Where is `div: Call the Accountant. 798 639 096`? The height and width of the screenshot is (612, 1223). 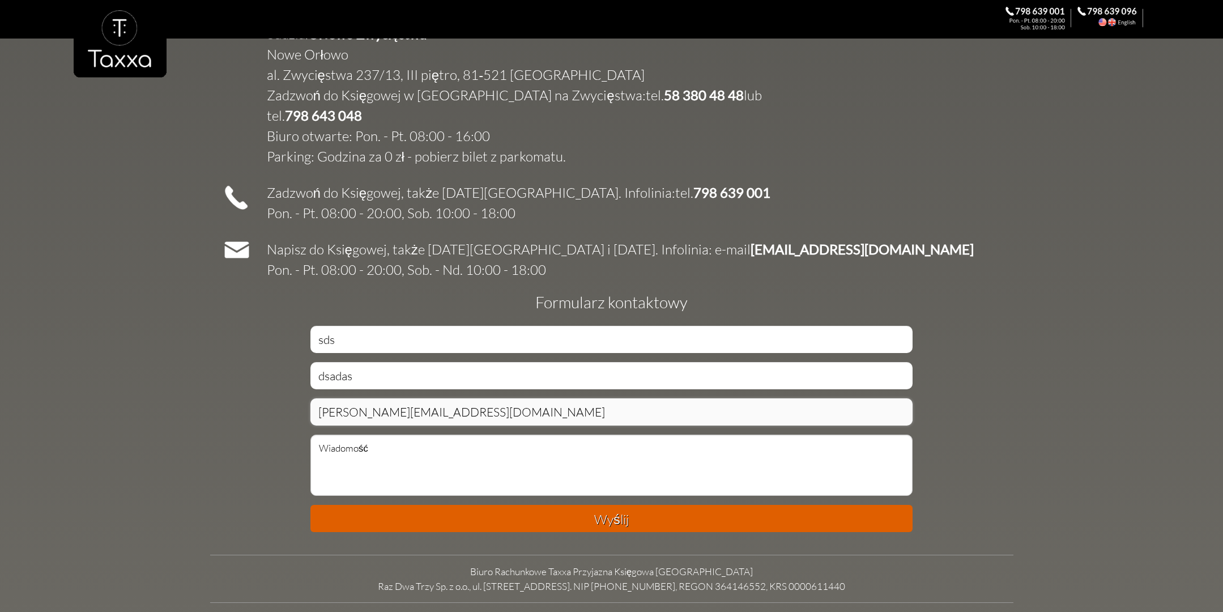
div: Call the Accountant. 798 639 096 is located at coordinates (1113, 18).